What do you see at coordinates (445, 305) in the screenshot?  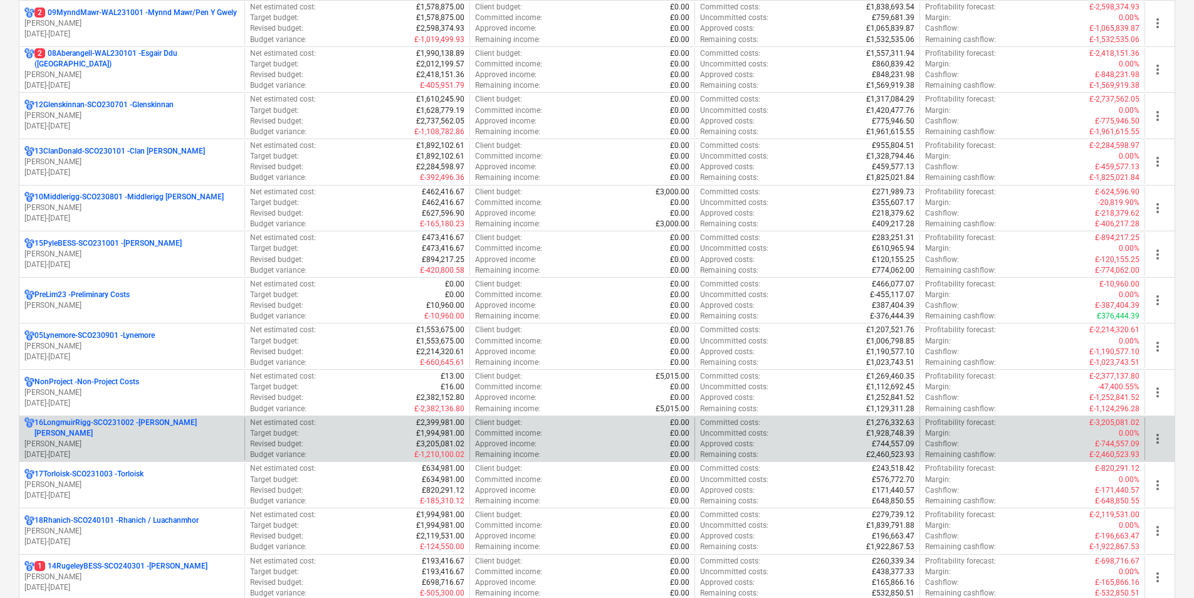 I see `p: £10,960.00` at bounding box center [445, 305].